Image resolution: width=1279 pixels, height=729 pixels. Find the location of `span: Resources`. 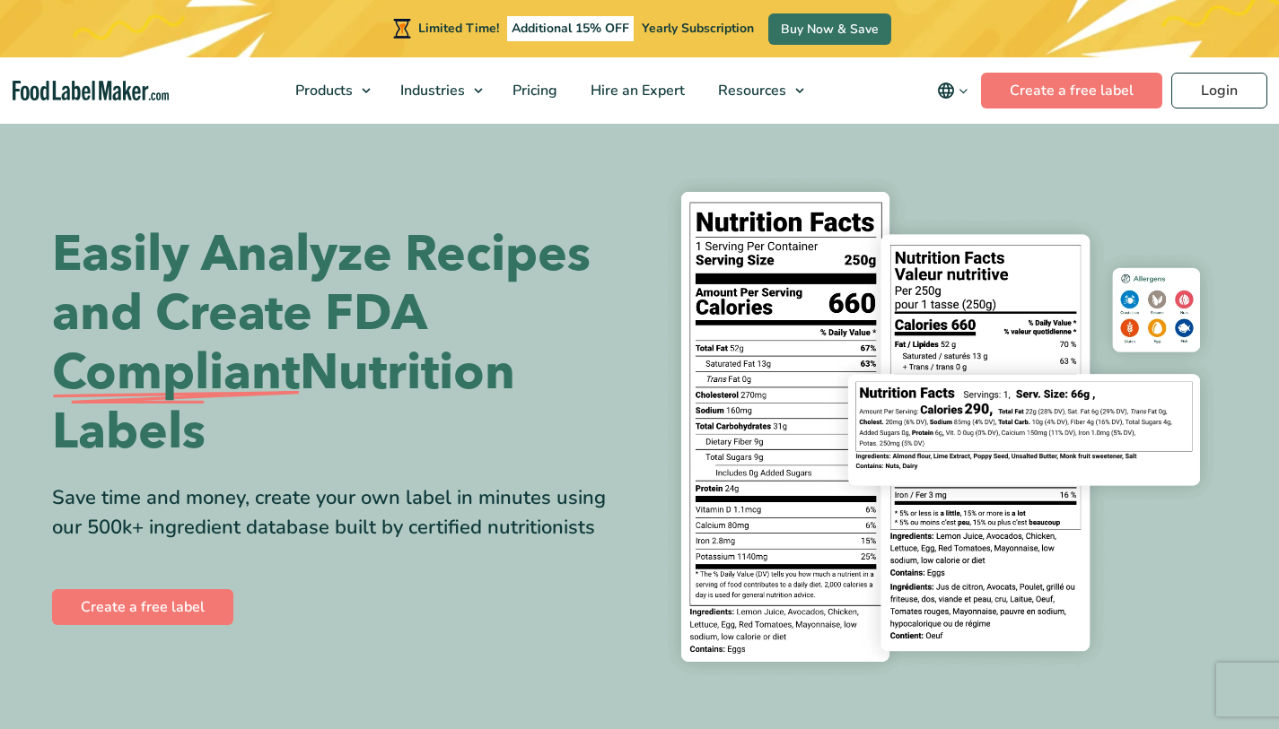

span: Resources is located at coordinates (750, 91).